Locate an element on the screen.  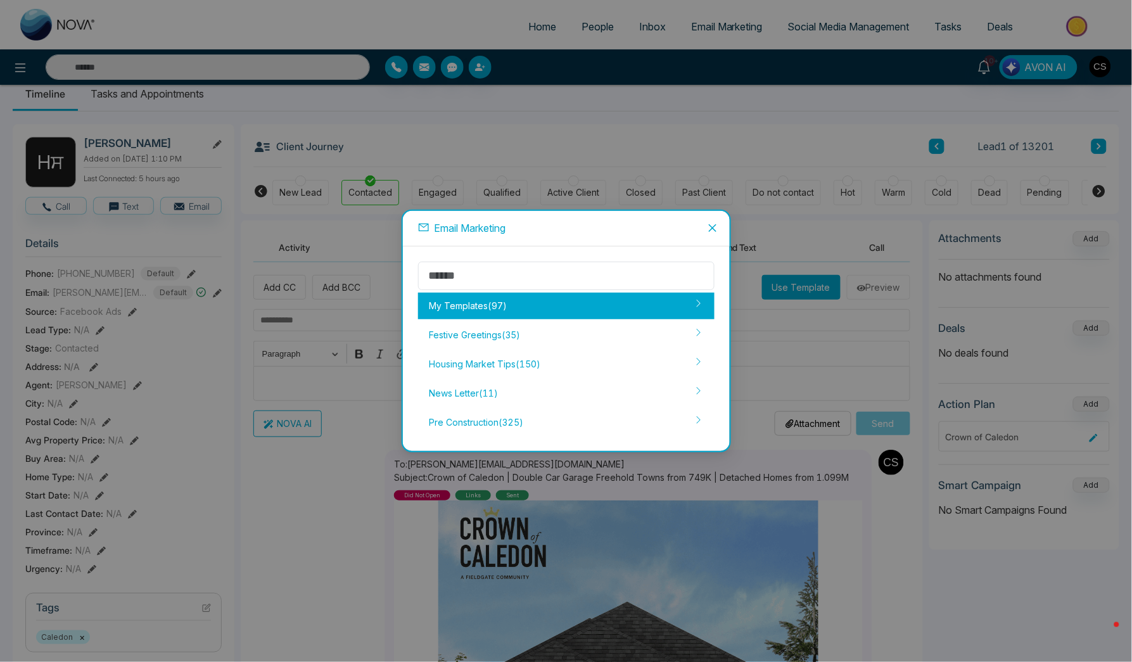
span: close is located at coordinates (713, 228).